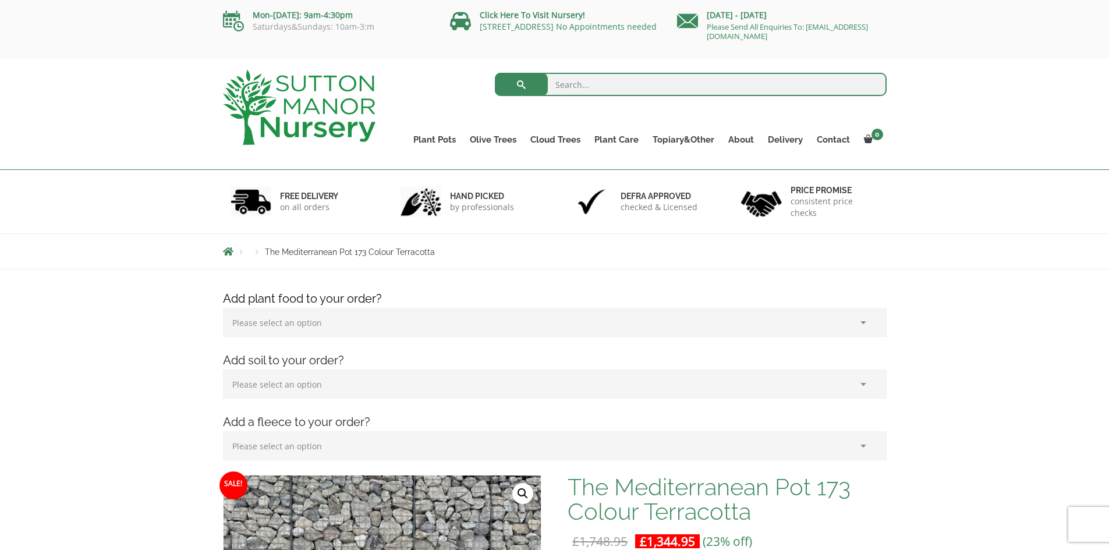 The image size is (1109, 550). I want to click on h4: Add plant food to your order?, so click(555, 299).